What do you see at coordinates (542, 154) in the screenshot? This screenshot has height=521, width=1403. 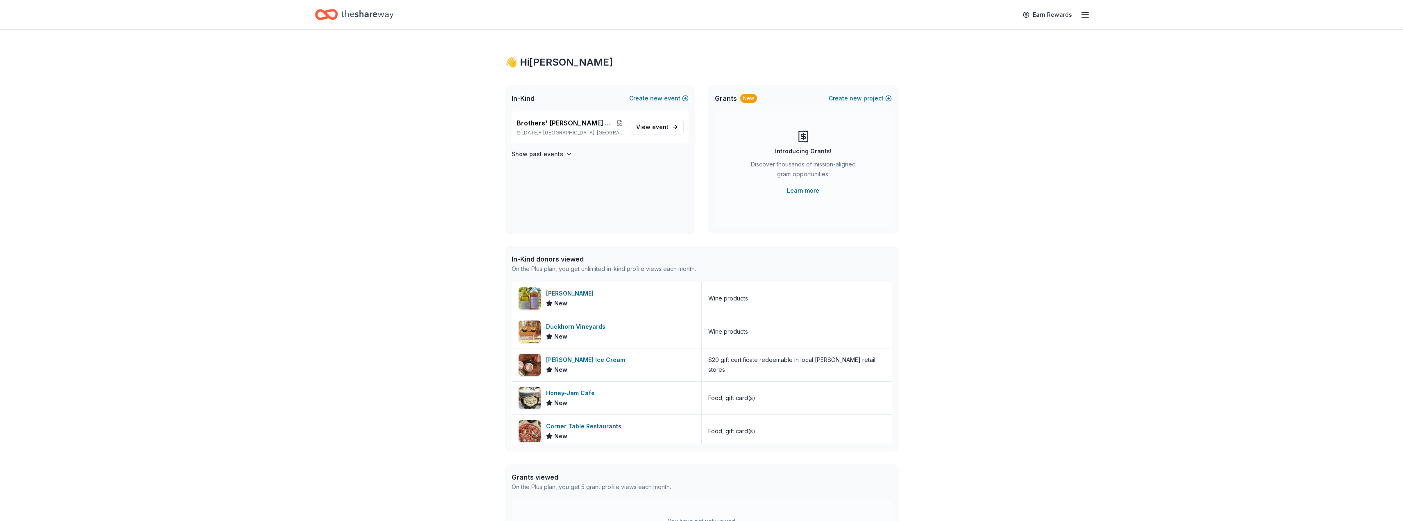 I see `button: Show past events` at bounding box center [542, 154].